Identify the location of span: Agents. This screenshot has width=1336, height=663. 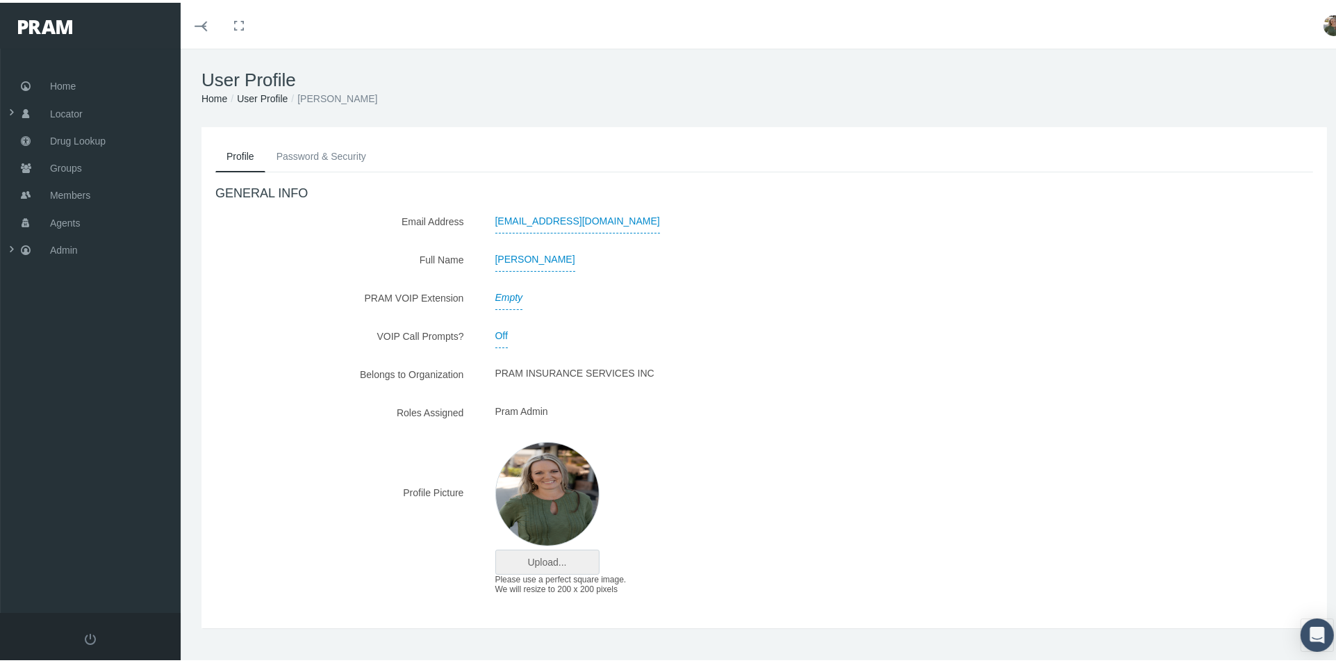
(65, 220).